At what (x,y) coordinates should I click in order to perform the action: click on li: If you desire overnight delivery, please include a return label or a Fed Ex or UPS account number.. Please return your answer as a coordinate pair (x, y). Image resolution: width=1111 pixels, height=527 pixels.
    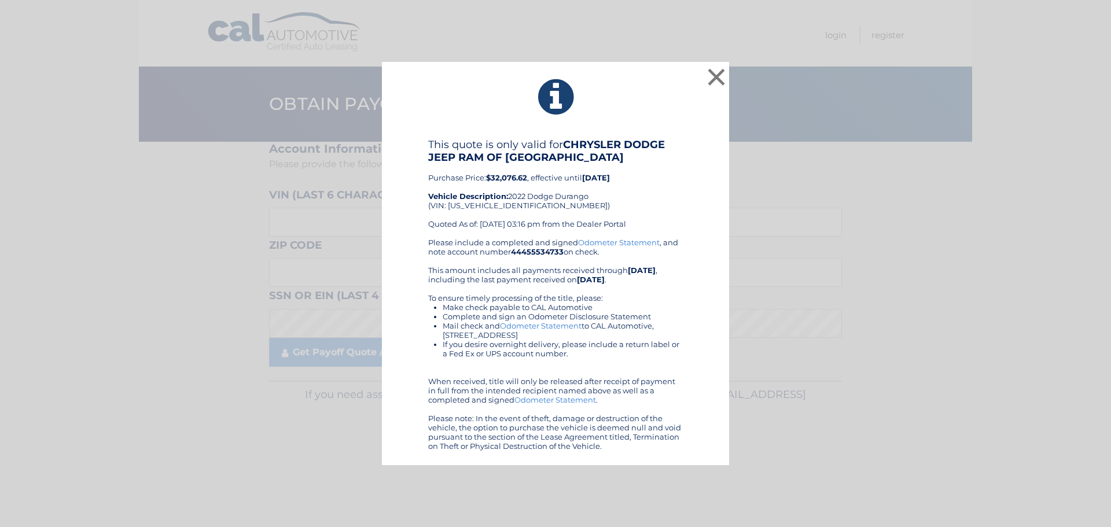
    Looking at the image, I should click on (563, 349).